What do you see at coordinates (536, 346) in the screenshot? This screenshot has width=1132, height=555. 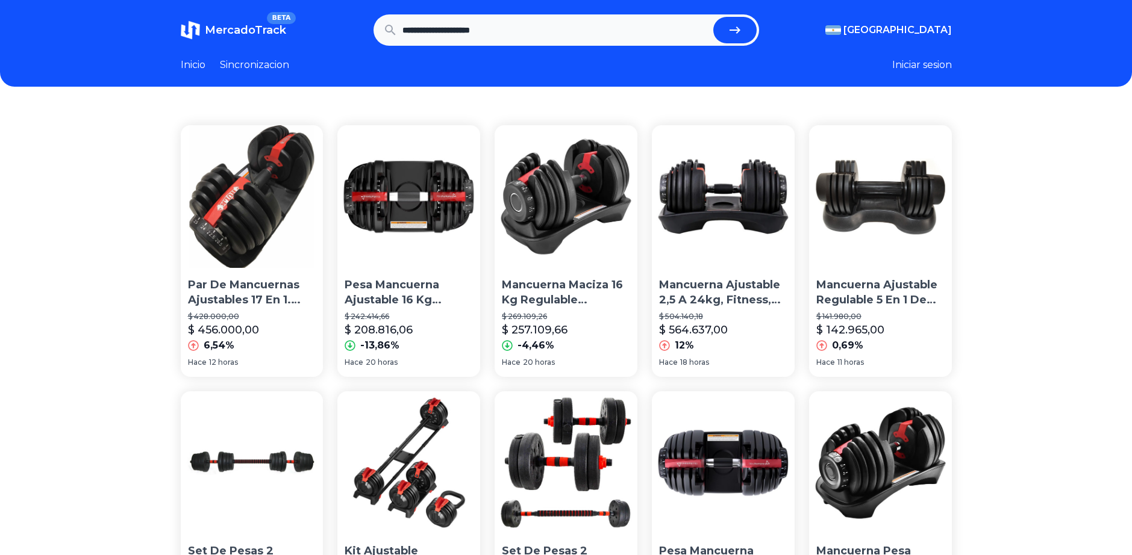 I see `p: -4,46%` at bounding box center [536, 346].